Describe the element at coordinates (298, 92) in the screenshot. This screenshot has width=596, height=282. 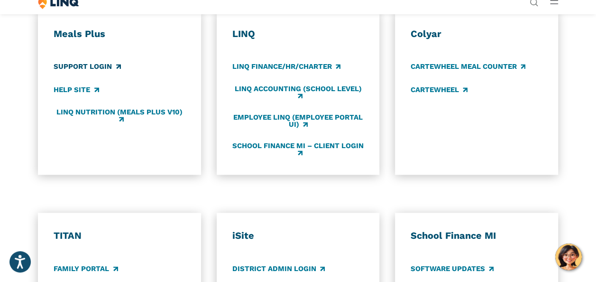
I see `a: LINQ Accounting (school level)` at that location.